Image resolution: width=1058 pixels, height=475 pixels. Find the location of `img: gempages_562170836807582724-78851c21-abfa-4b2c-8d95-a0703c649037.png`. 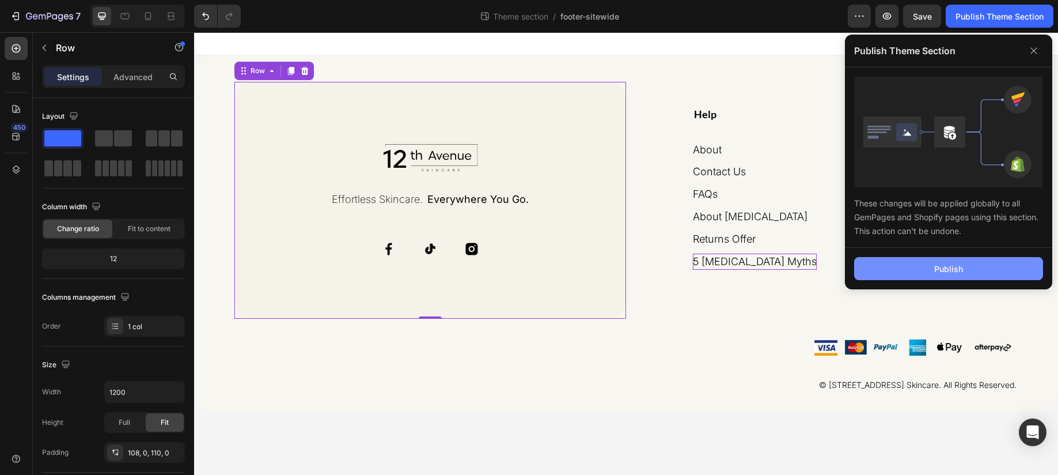

img: gempages_562170836807582724-78851c21-abfa-4b2c-8d95-a0703c649037.png is located at coordinates (692, 315).